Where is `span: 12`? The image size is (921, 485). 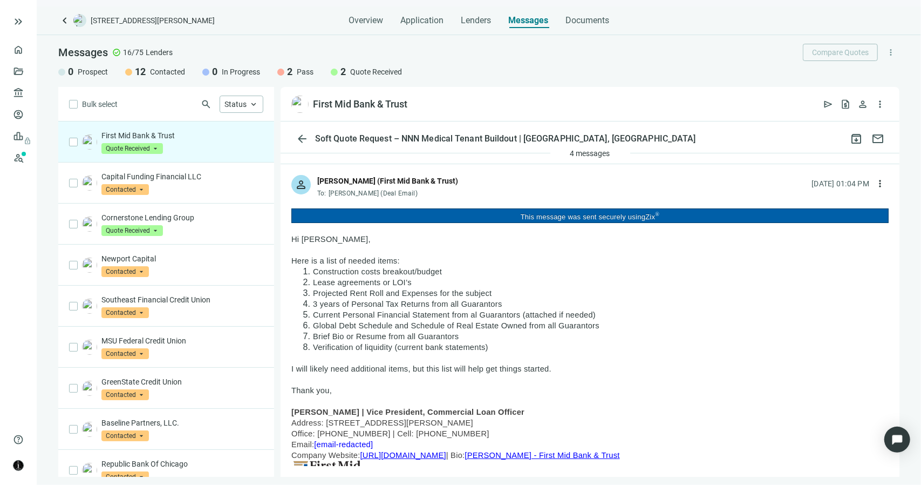 span: 12 is located at coordinates (140, 72).